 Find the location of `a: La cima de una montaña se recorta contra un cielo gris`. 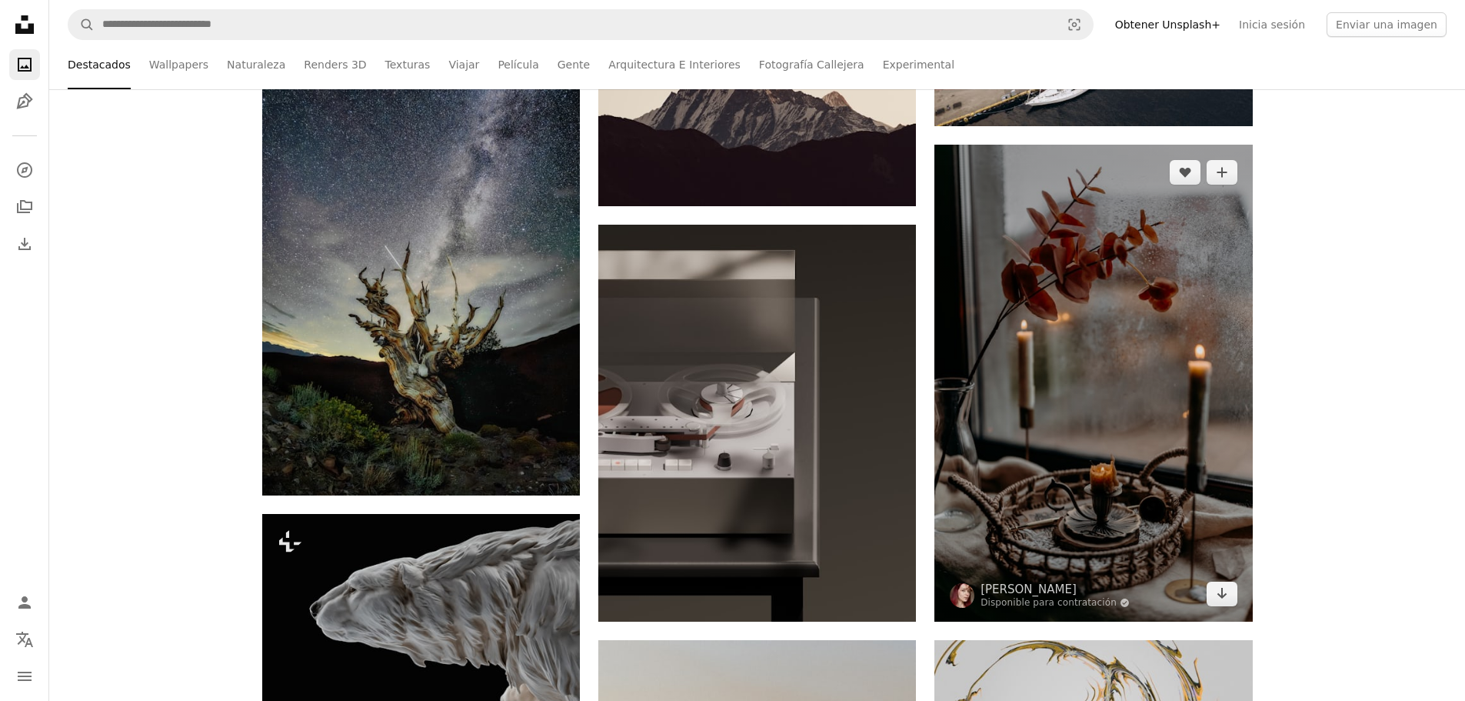

a: La cima de una montaña se recorta contra un cielo gris is located at coordinates (757, 100).